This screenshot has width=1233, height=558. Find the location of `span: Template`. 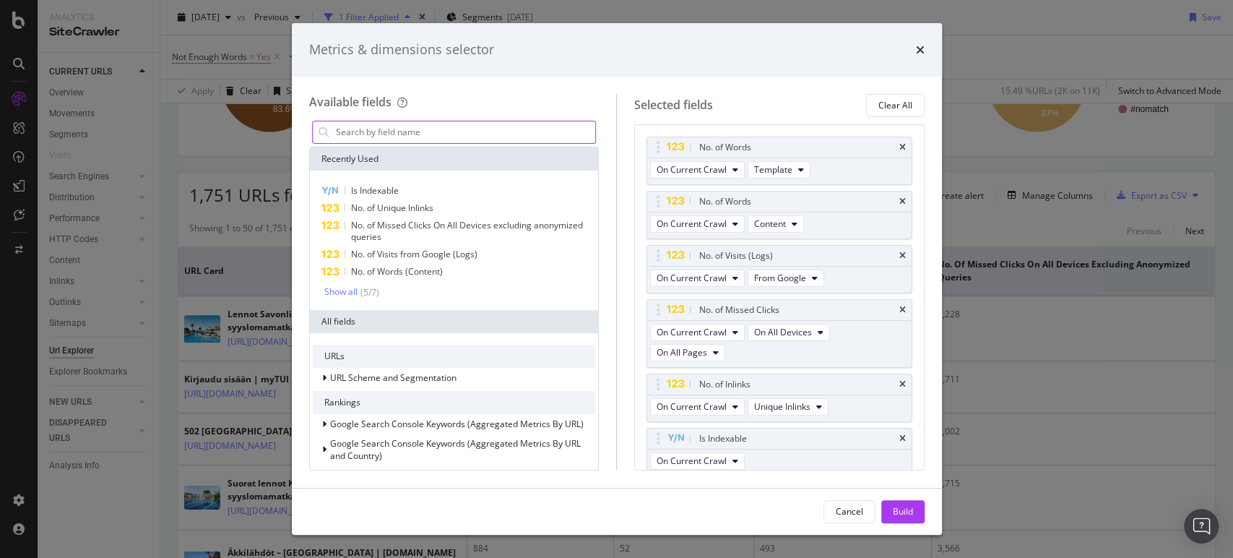

span: Template is located at coordinates (773, 169).